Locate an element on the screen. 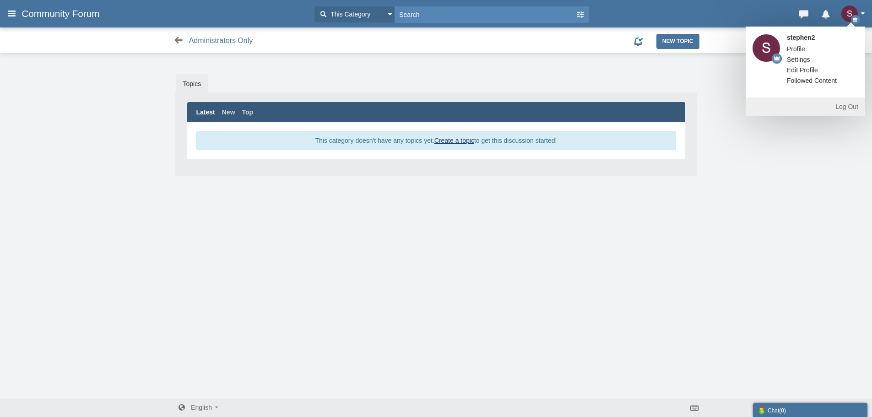 This screenshot has height=417, width=872. a: Top is located at coordinates (248, 112).